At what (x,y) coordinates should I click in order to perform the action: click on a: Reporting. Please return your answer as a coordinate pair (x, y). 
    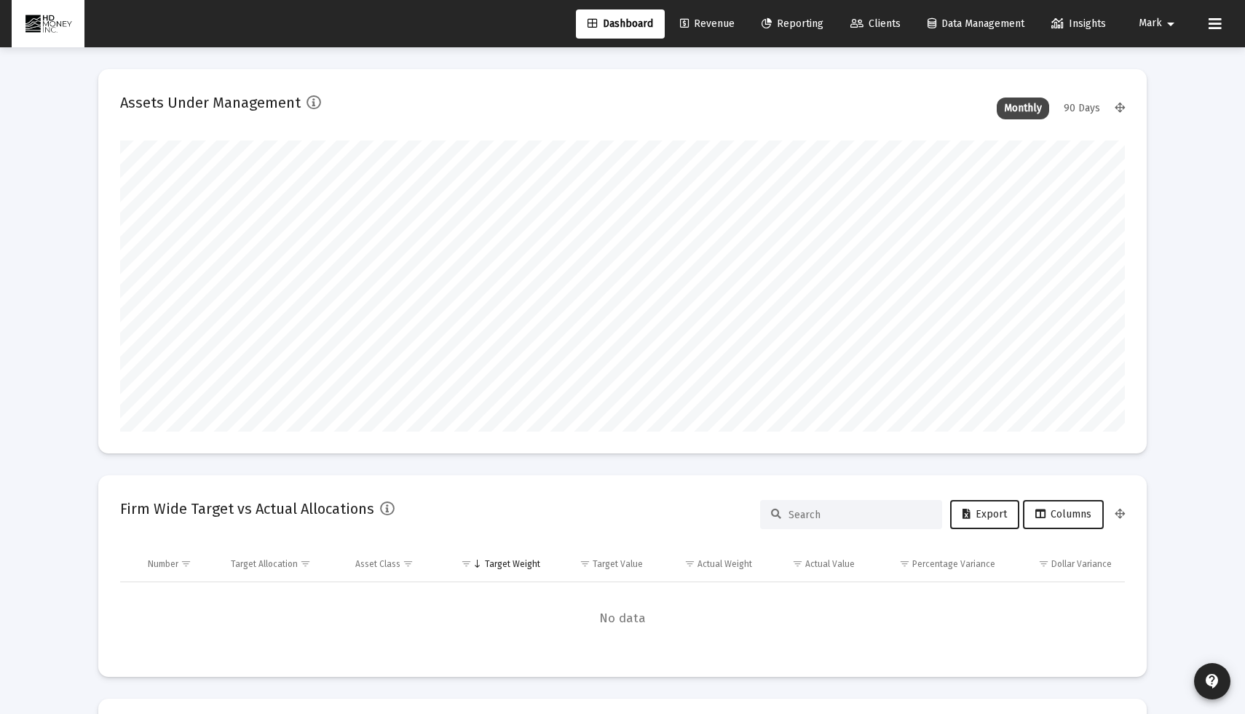
    Looking at the image, I should click on (792, 24).